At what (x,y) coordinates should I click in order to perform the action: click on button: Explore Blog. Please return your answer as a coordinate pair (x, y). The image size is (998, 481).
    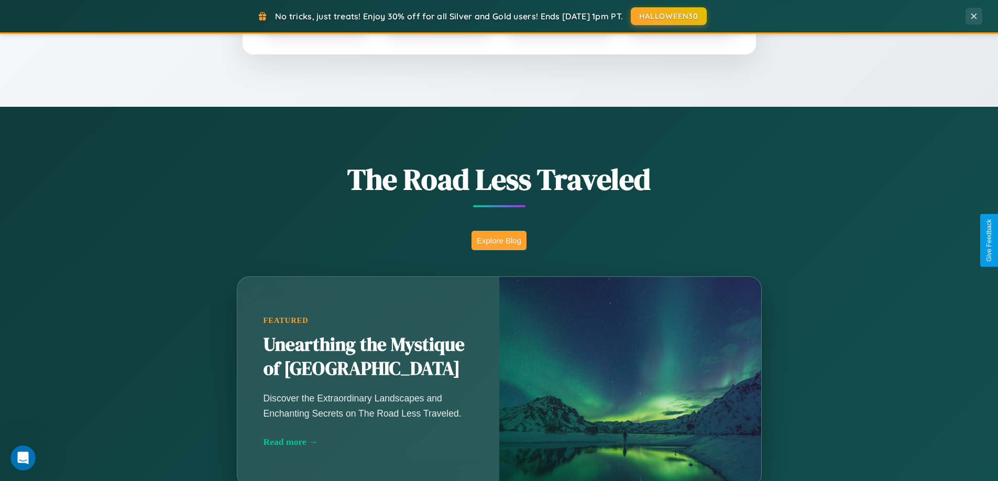
    Looking at the image, I should click on (499, 240).